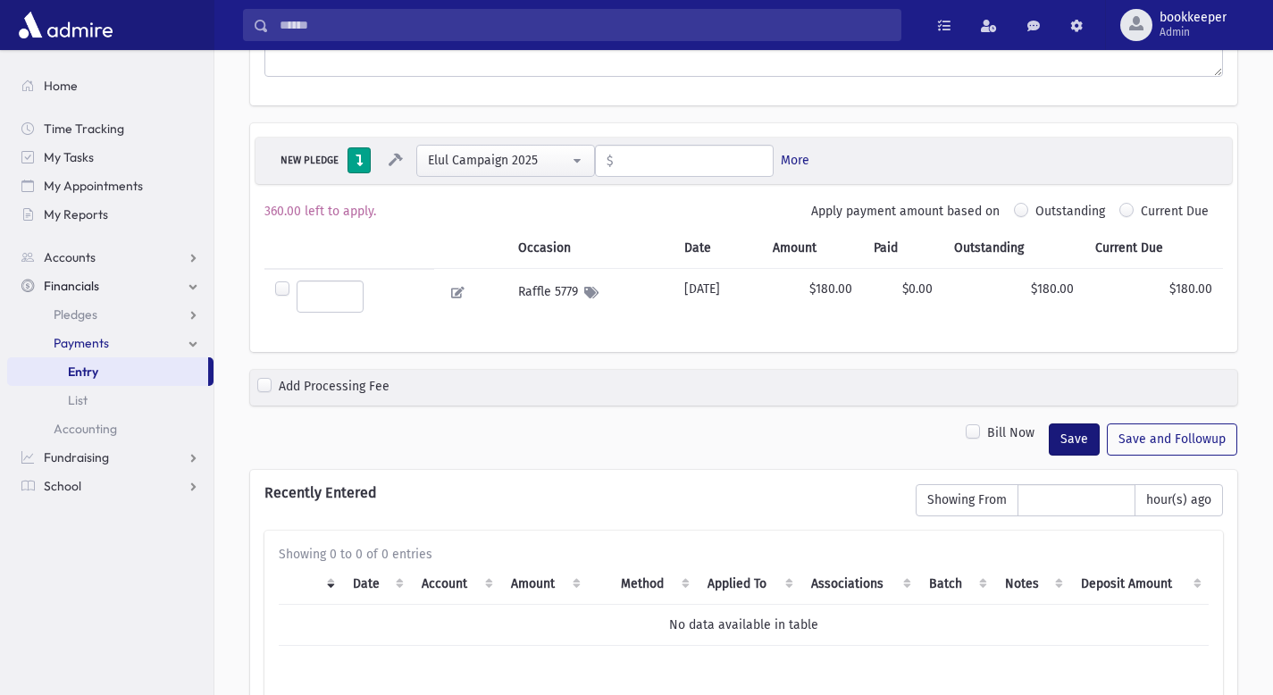  Describe the element at coordinates (966, 500) in the screenshot. I see `span: Showing From` at that location.